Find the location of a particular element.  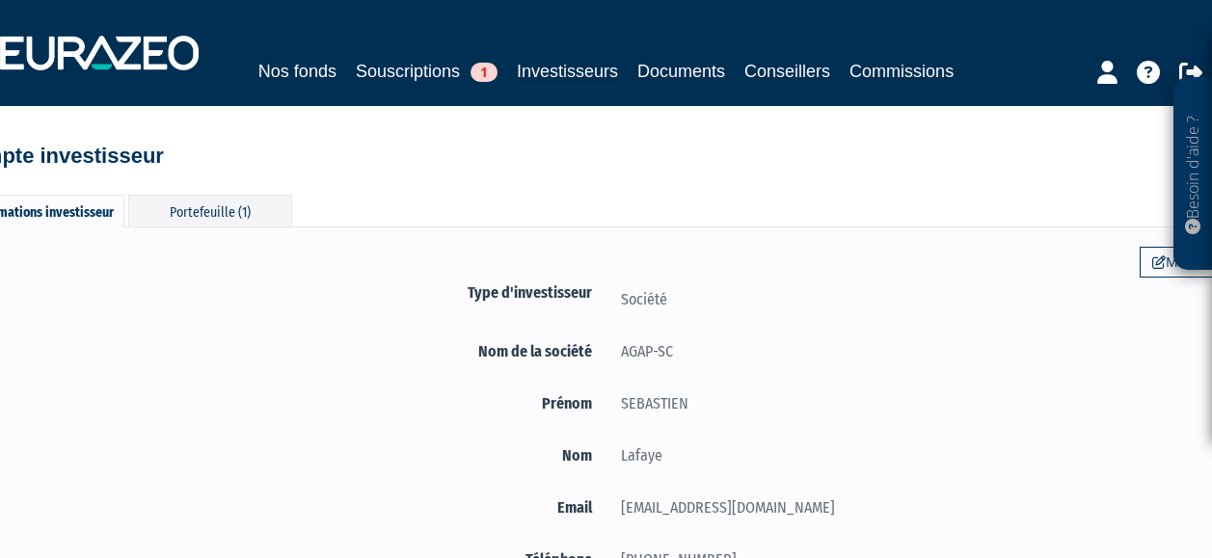

span: 1 is located at coordinates (484, 72).